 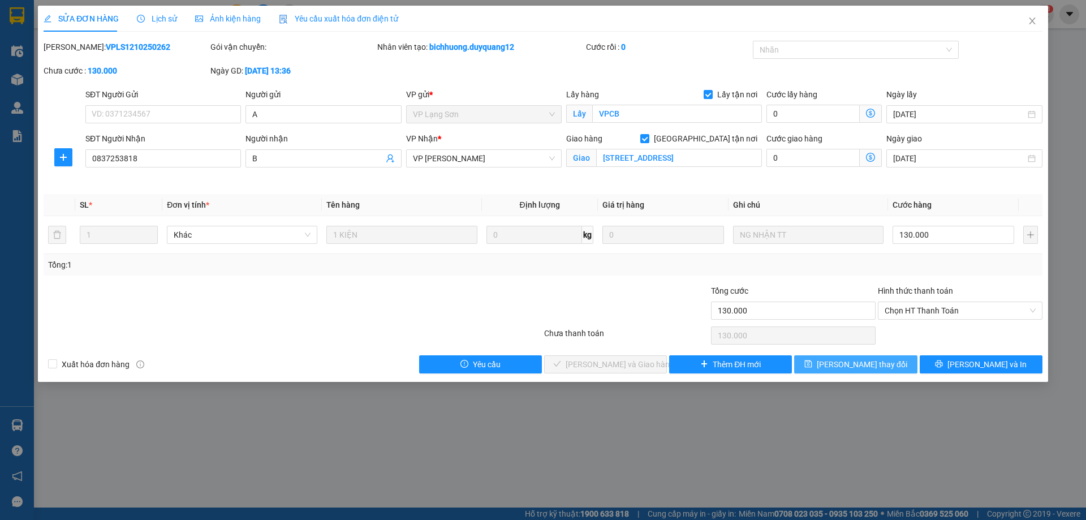 What do you see at coordinates (582, 94) in the screenshot?
I see `span: Lấy hàng` at bounding box center [582, 94].